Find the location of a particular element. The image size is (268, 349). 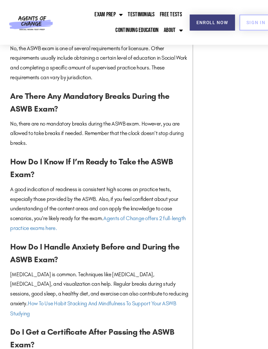

a: Testimonials is located at coordinates (135, 14).